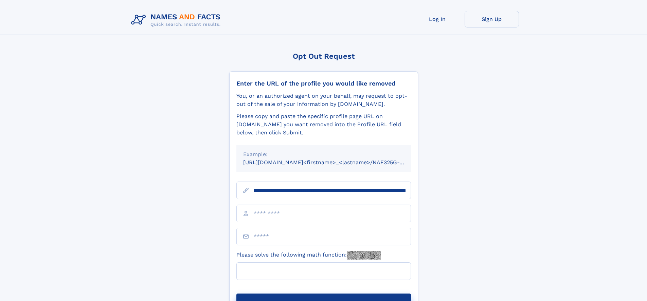  Describe the element at coordinates (324, 155) in the screenshot. I see `div: Example:` at that location.